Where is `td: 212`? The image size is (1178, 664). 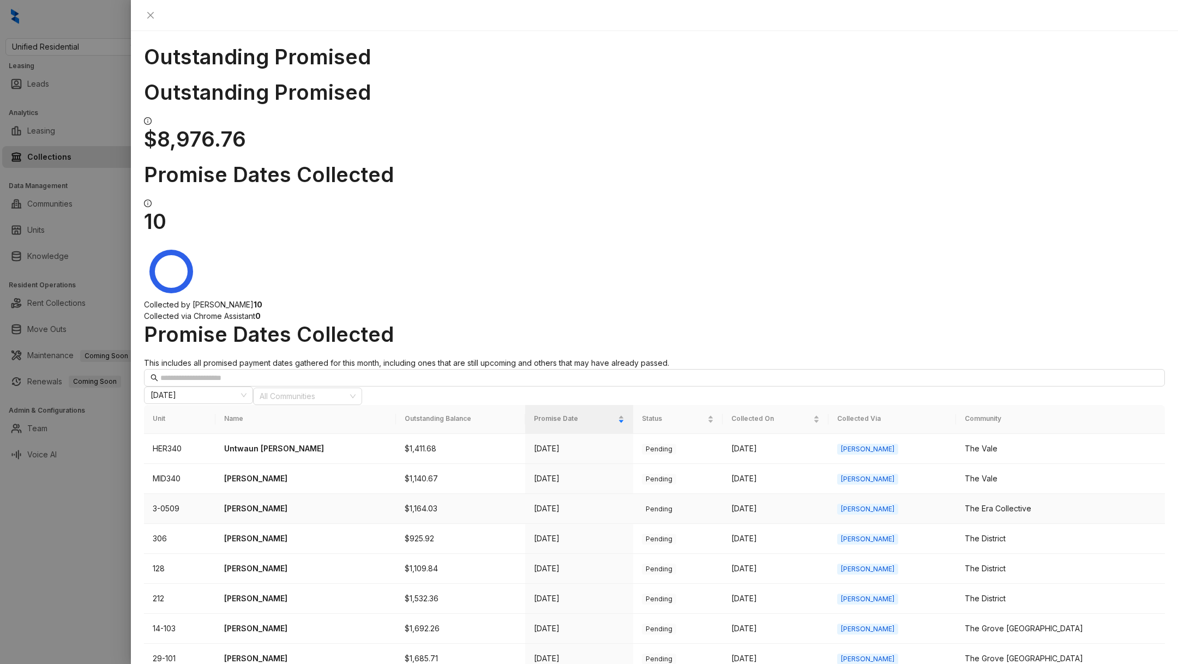
td: 212 is located at coordinates (179, 599).